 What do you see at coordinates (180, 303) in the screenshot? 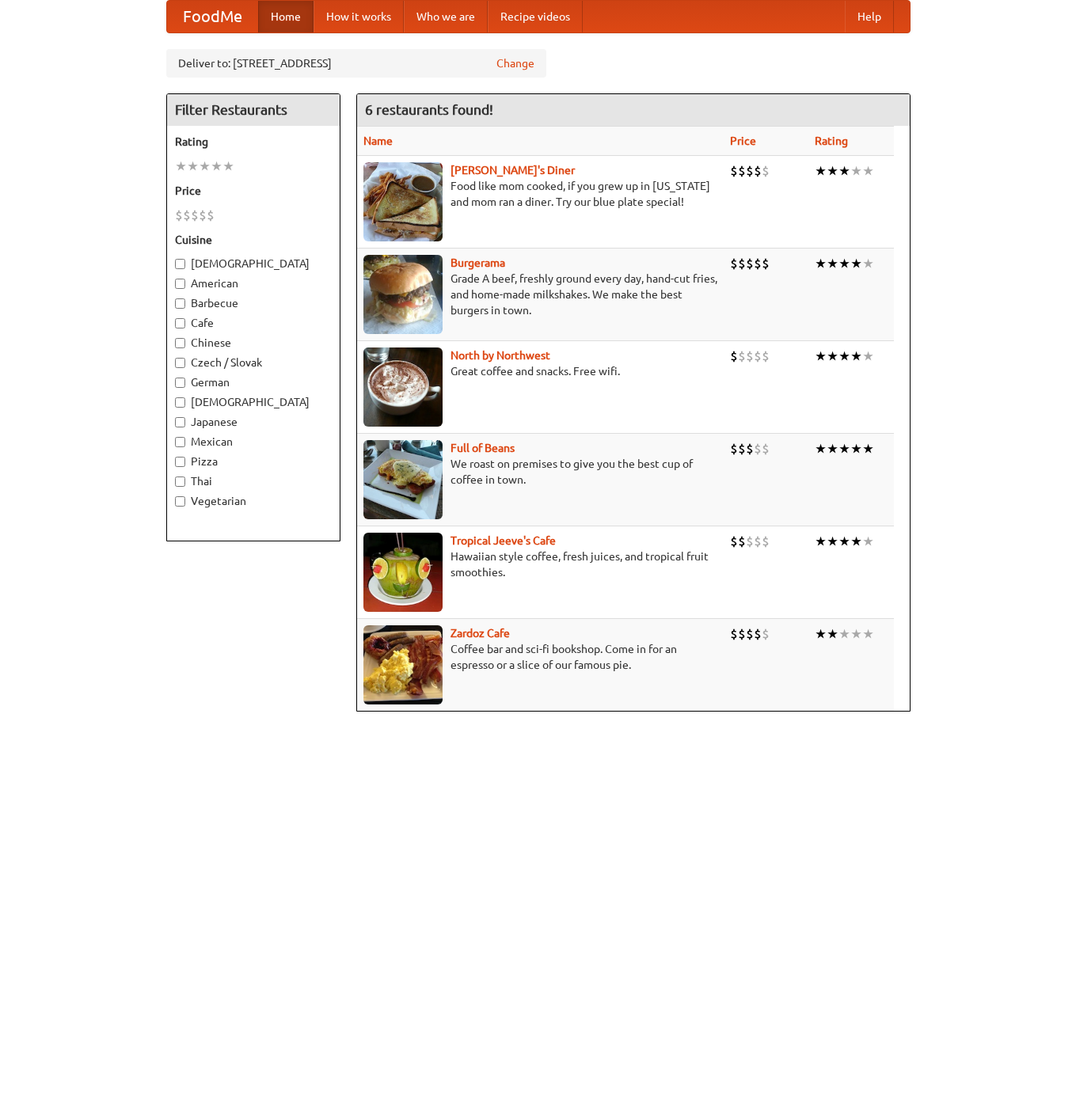
I see `input: Barbecue` at bounding box center [180, 303].